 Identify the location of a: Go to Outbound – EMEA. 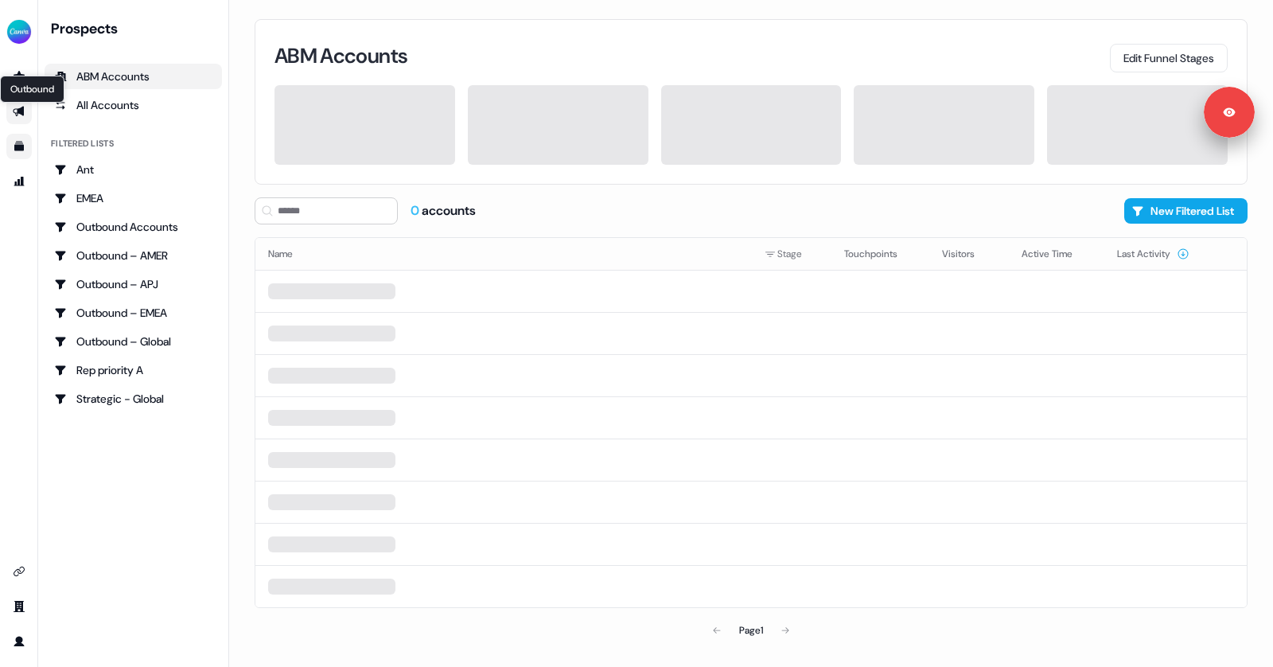
(133, 313).